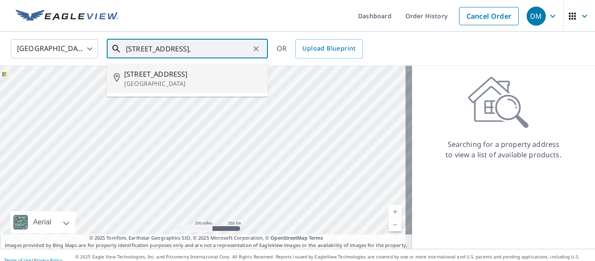 This screenshot has height=261, width=595. What do you see at coordinates (537, 16) in the screenshot?
I see `div: DM` at bounding box center [537, 16].